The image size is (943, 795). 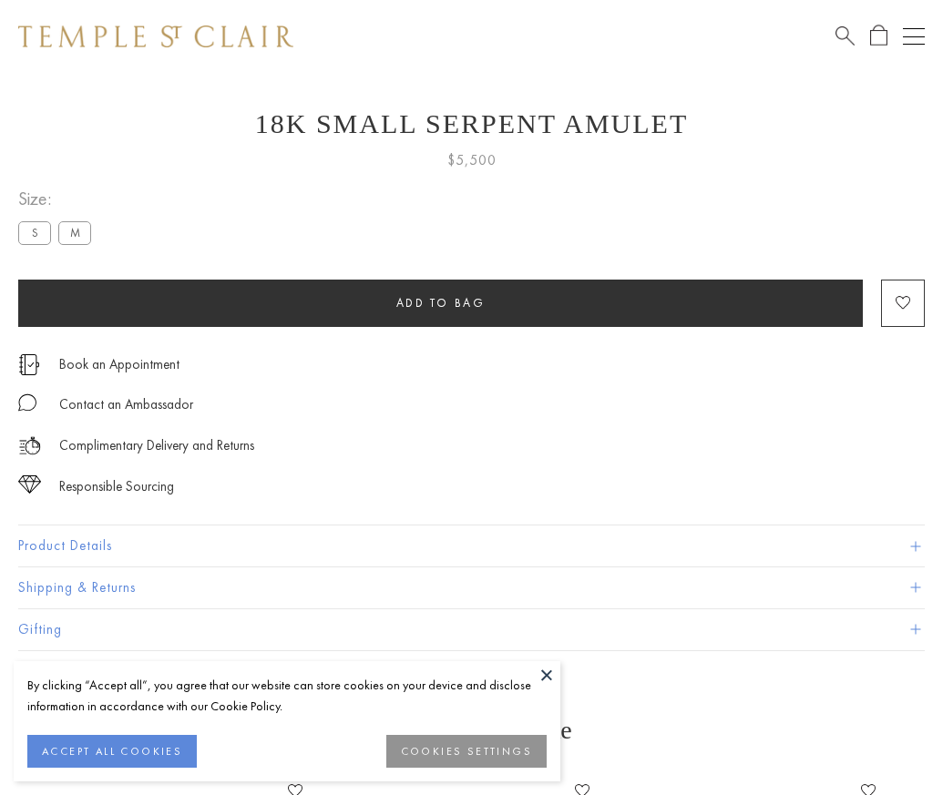 What do you see at coordinates (112, 752) in the screenshot?
I see `button: ACCEPT ALL COOKIES` at bounding box center [112, 752].